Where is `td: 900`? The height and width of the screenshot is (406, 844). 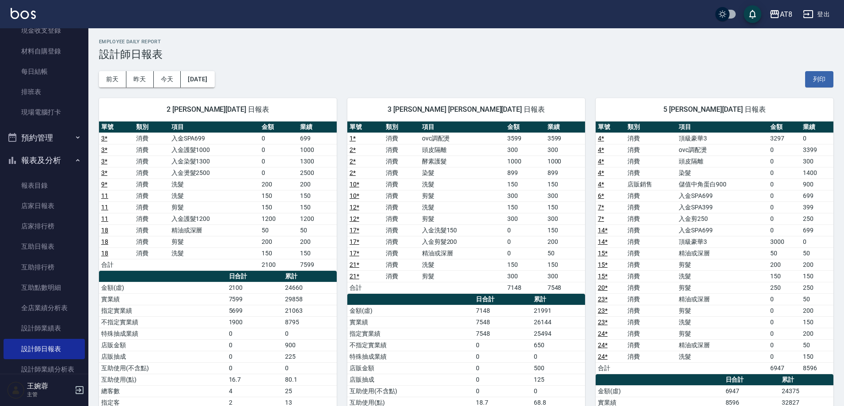 td: 900 is located at coordinates (817, 184).